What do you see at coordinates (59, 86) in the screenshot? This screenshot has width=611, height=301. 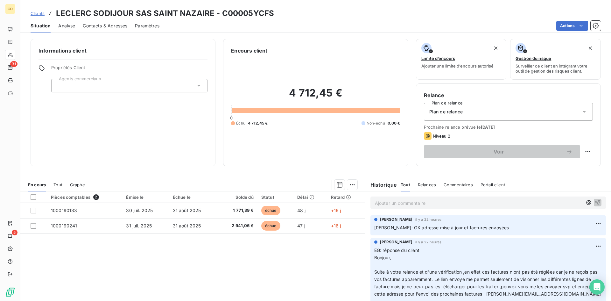 I see `input: Ajouter une valeur` at bounding box center [59, 86].